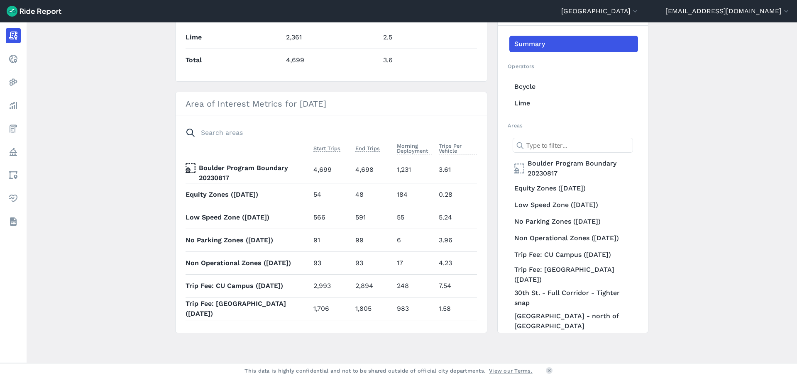  What do you see at coordinates (373, 170) in the screenshot?
I see `td: 4,698` at bounding box center [373, 170].